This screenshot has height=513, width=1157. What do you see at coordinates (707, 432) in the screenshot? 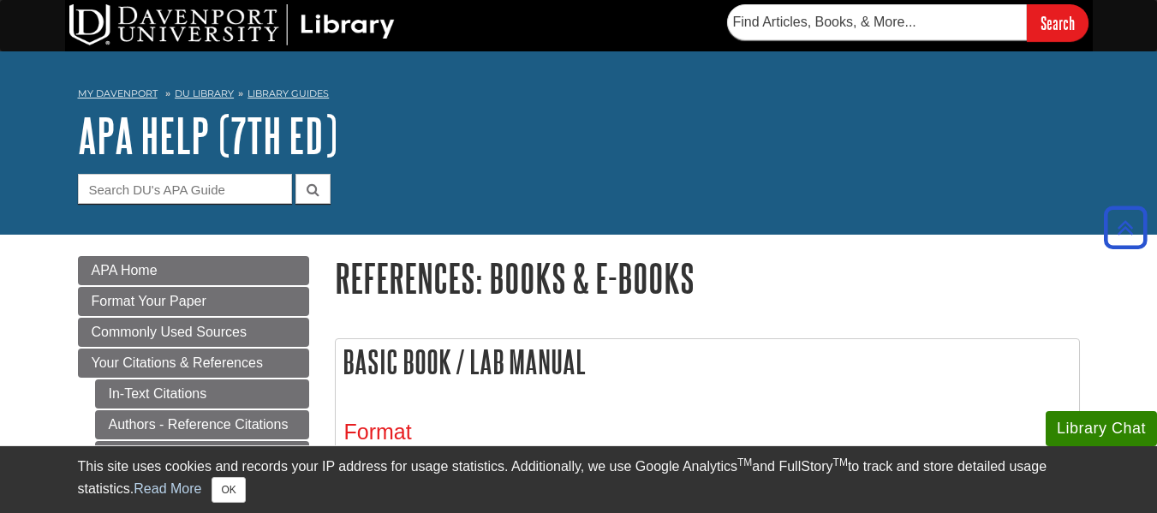
I see `h3: Format` at bounding box center [707, 432].